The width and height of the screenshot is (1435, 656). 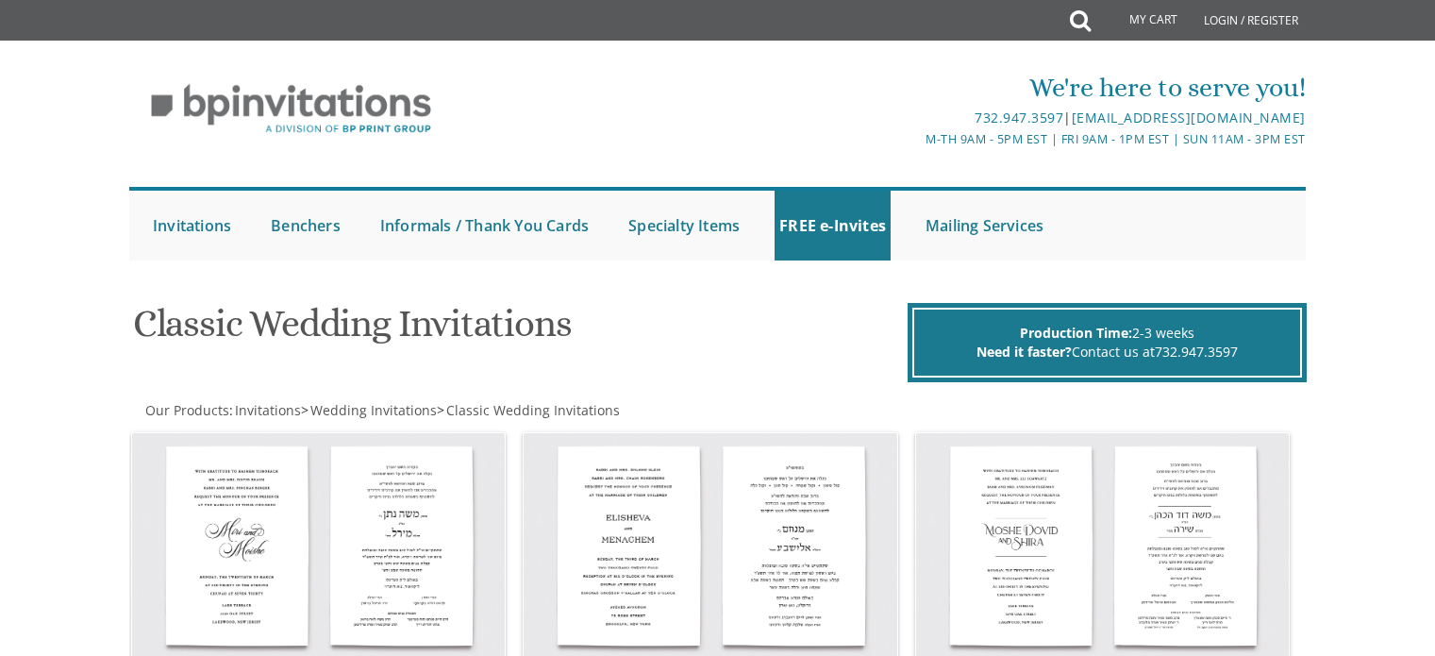 I want to click on span: Wedding Invitations, so click(x=374, y=409).